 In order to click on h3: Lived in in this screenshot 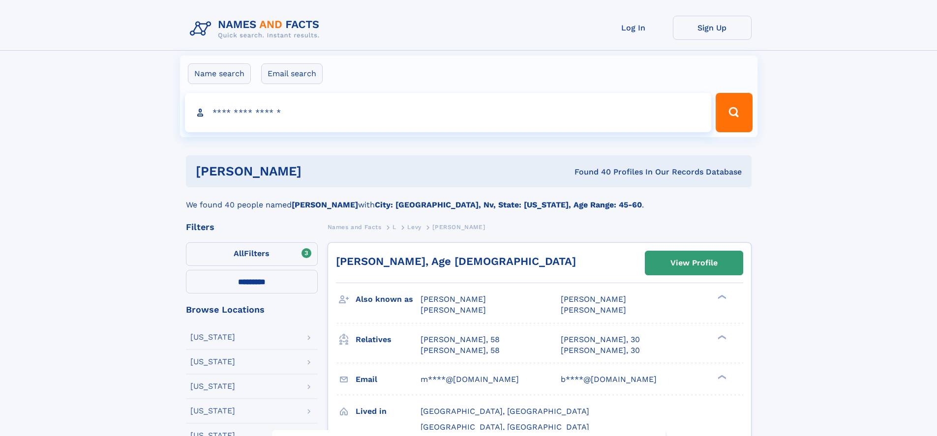, I will do `click(388, 412)`.